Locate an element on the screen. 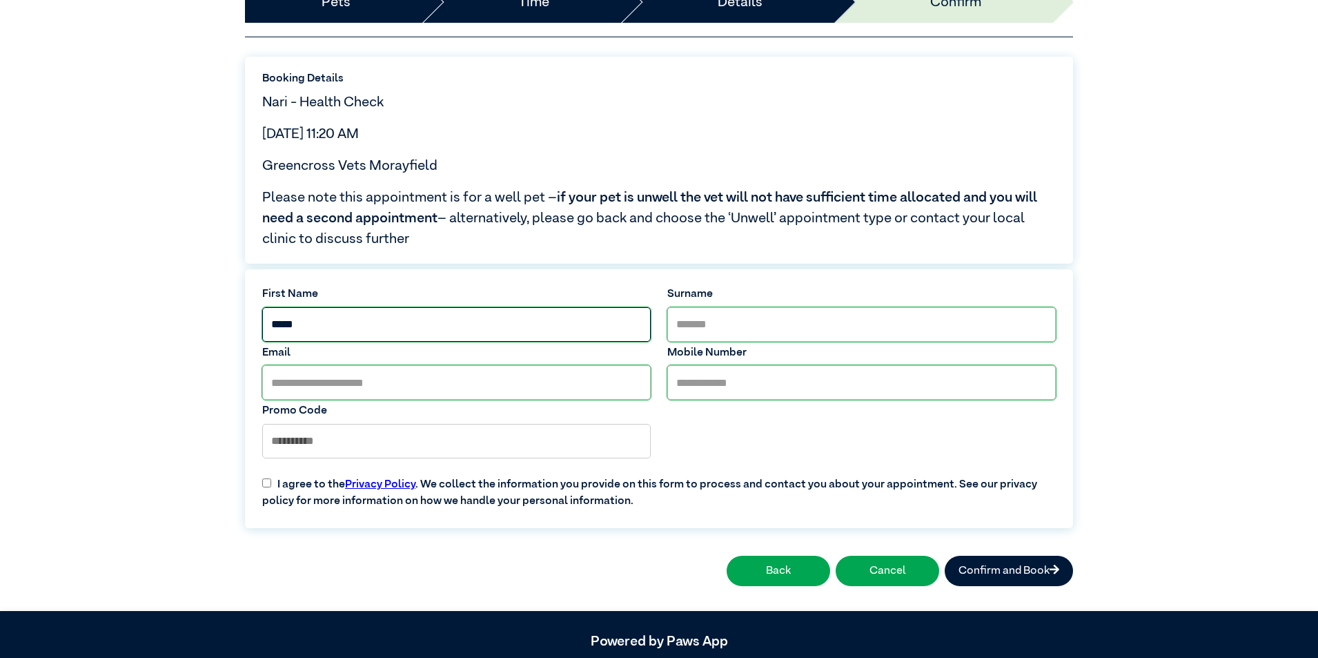 The height and width of the screenshot is (658, 1318). button: Cancel is located at coordinates (888, 571).